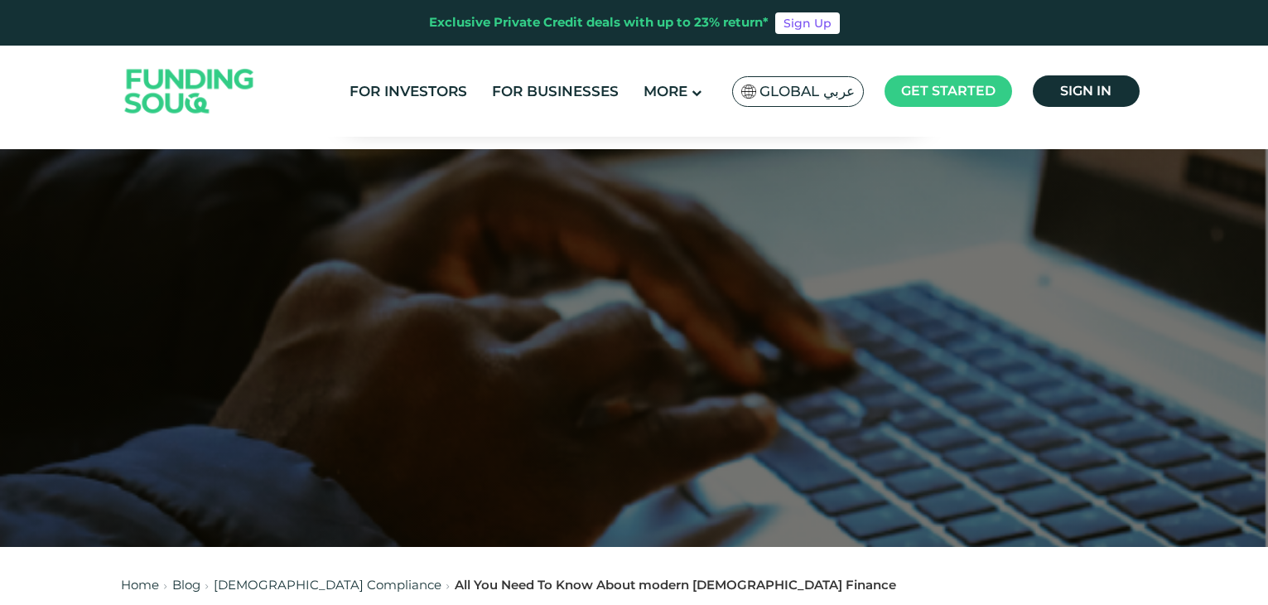 The width and height of the screenshot is (1268, 605). Describe the element at coordinates (665, 91) in the screenshot. I see `span: More` at that location.